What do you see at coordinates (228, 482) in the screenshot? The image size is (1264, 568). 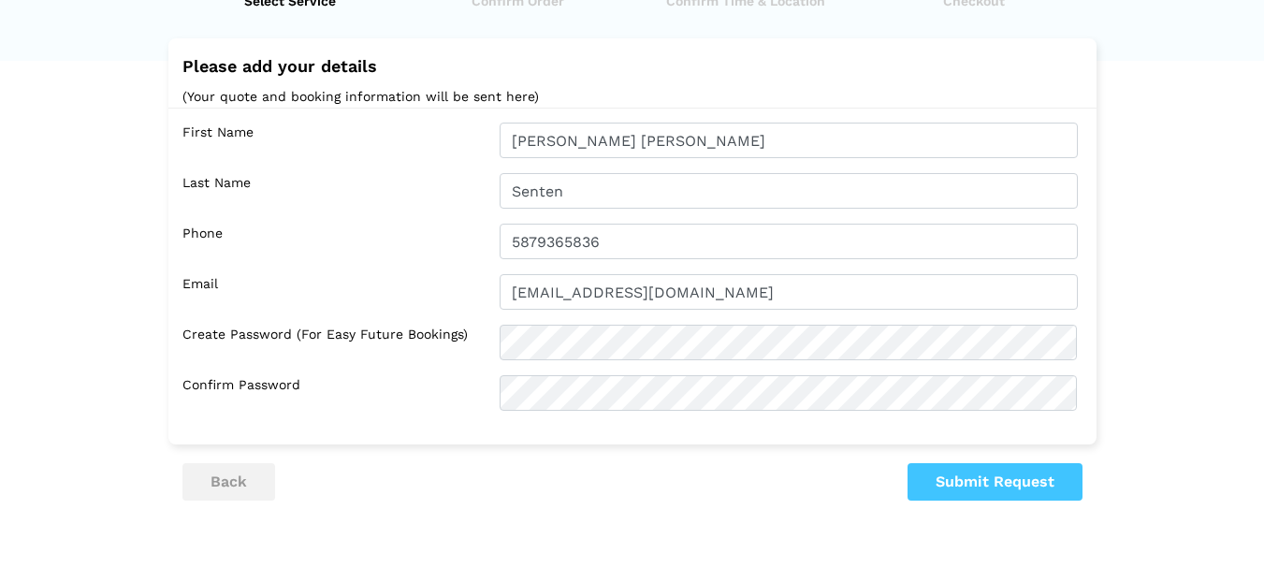 I see `button: back` at bounding box center [228, 482].